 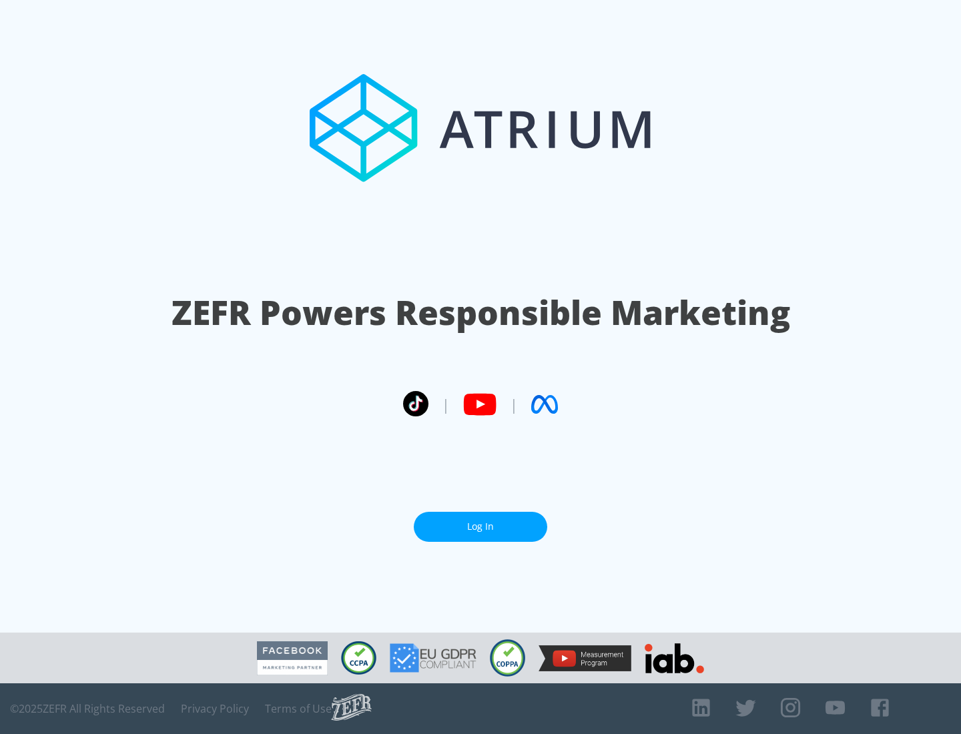 I want to click on img: IAB, so click(x=674, y=658).